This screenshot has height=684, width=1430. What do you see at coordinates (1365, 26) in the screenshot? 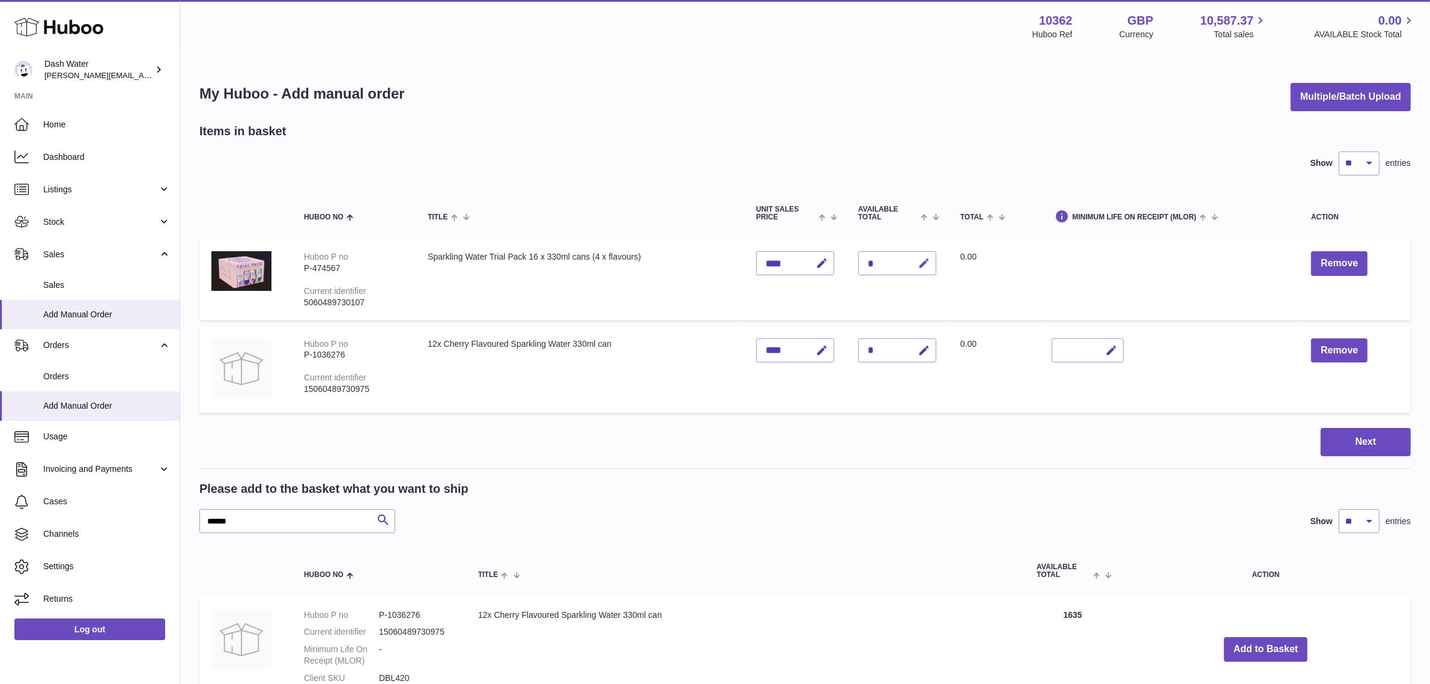
I see `a: 0.00 AVAILABLE Stock Total` at bounding box center [1365, 26].